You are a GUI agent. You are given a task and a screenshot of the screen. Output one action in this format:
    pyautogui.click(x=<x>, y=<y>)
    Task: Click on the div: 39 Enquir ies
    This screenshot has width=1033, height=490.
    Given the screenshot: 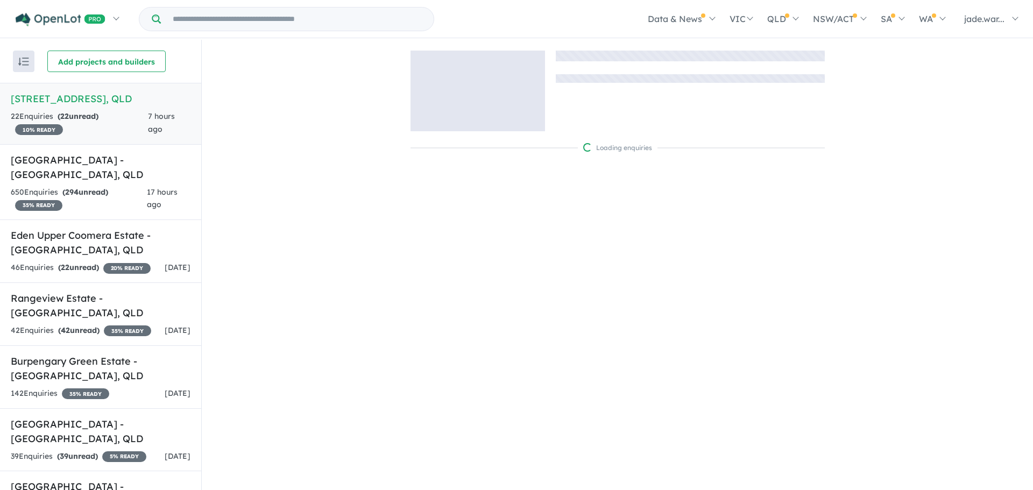 What is the action you would take?
    pyautogui.click(x=79, y=457)
    